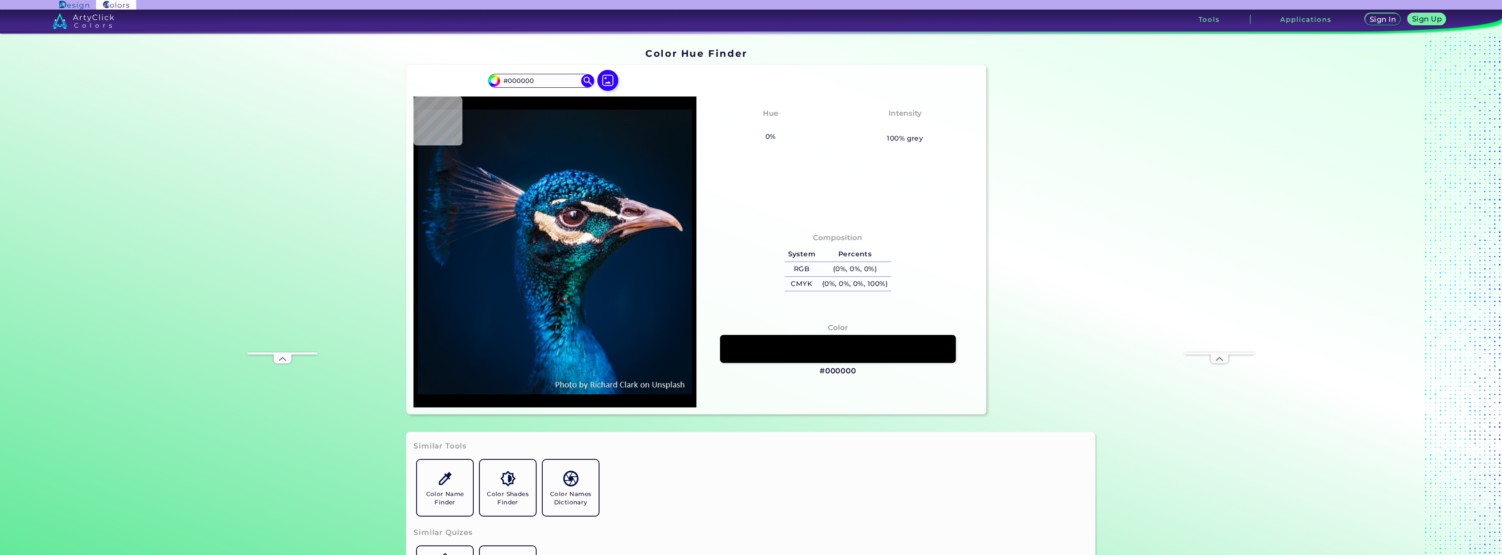 This screenshot has height=555, width=1502. Describe the element at coordinates (855, 284) in the screenshot. I see `h5: (0%, 0%, 0%, 100%)` at that location.